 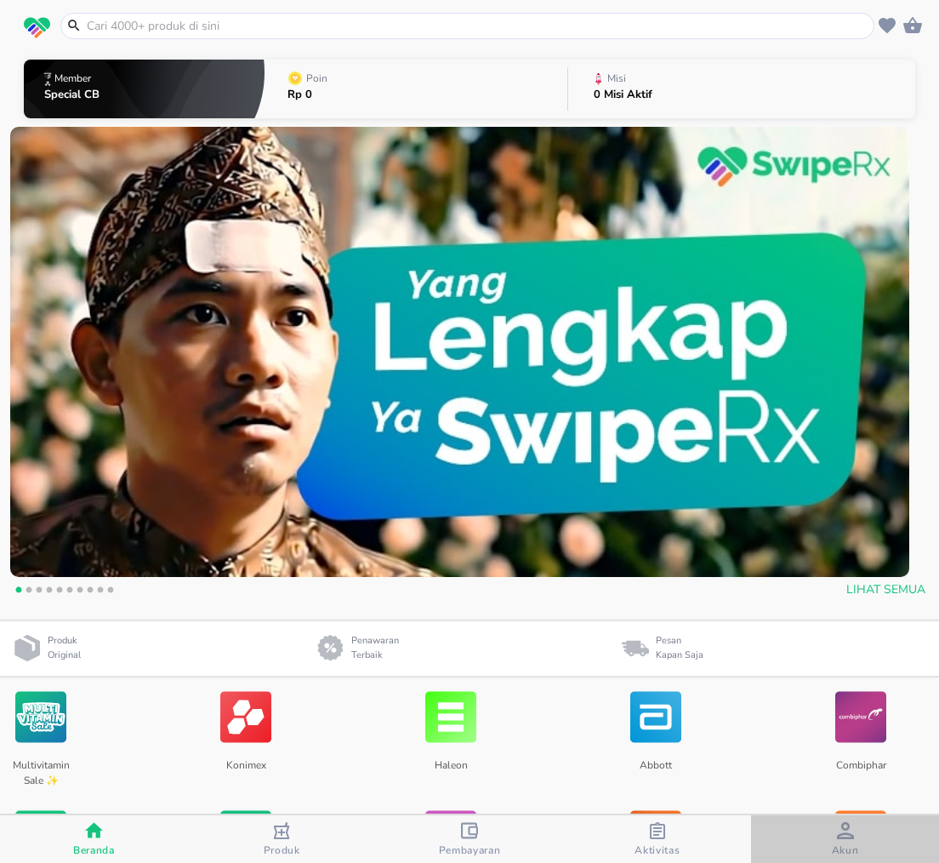 I want to click on p: Konimex, so click(x=245, y=772).